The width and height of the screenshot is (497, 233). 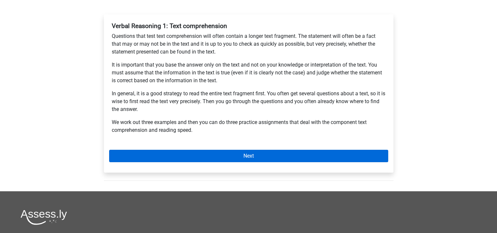 What do you see at coordinates (248, 73) in the screenshot?
I see `p: It is important that you base the answer only on the text and not on your knowledge or interpreta...` at bounding box center [248, 73].